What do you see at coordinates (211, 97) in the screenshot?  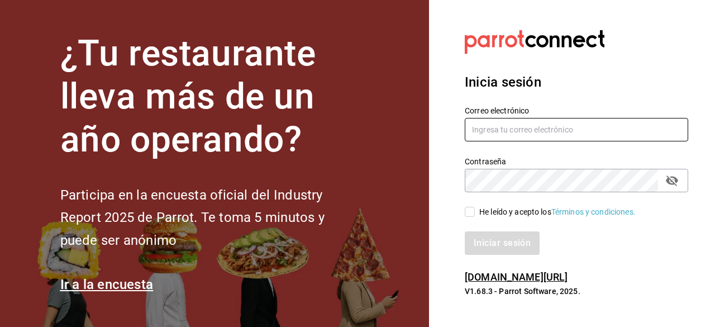 I see `h1: ¿Tu restaurante lleva más de un año operando?` at bounding box center [211, 97].